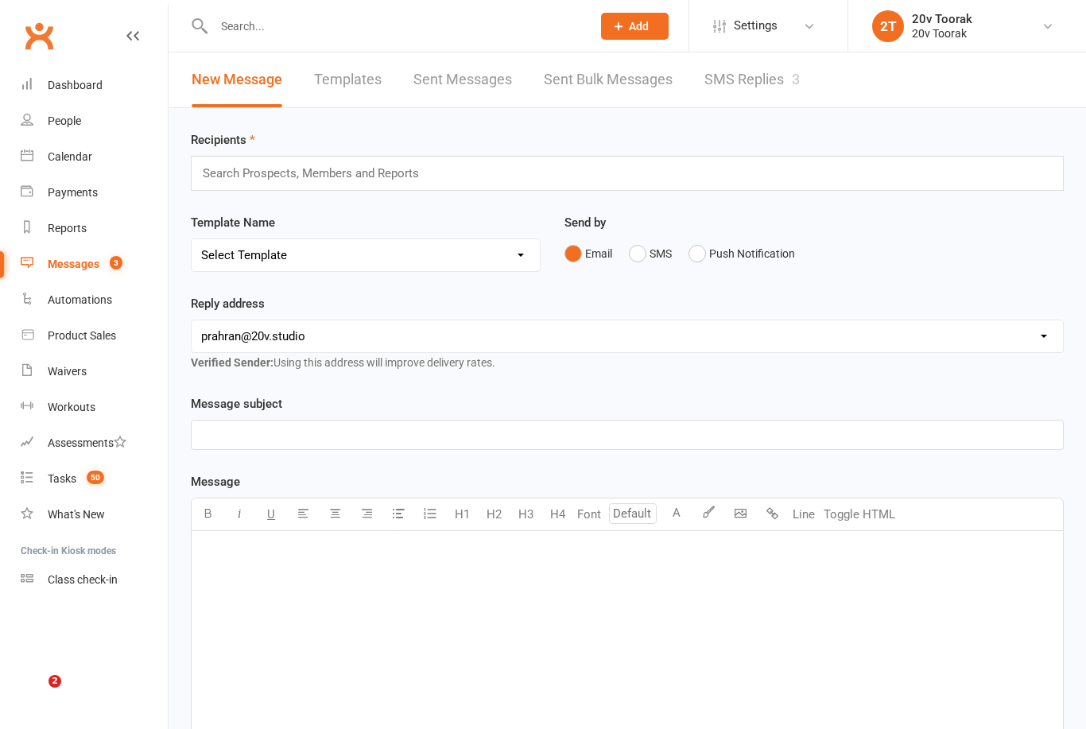 The width and height of the screenshot is (1086, 729). I want to click on a: Automations, so click(94, 300).